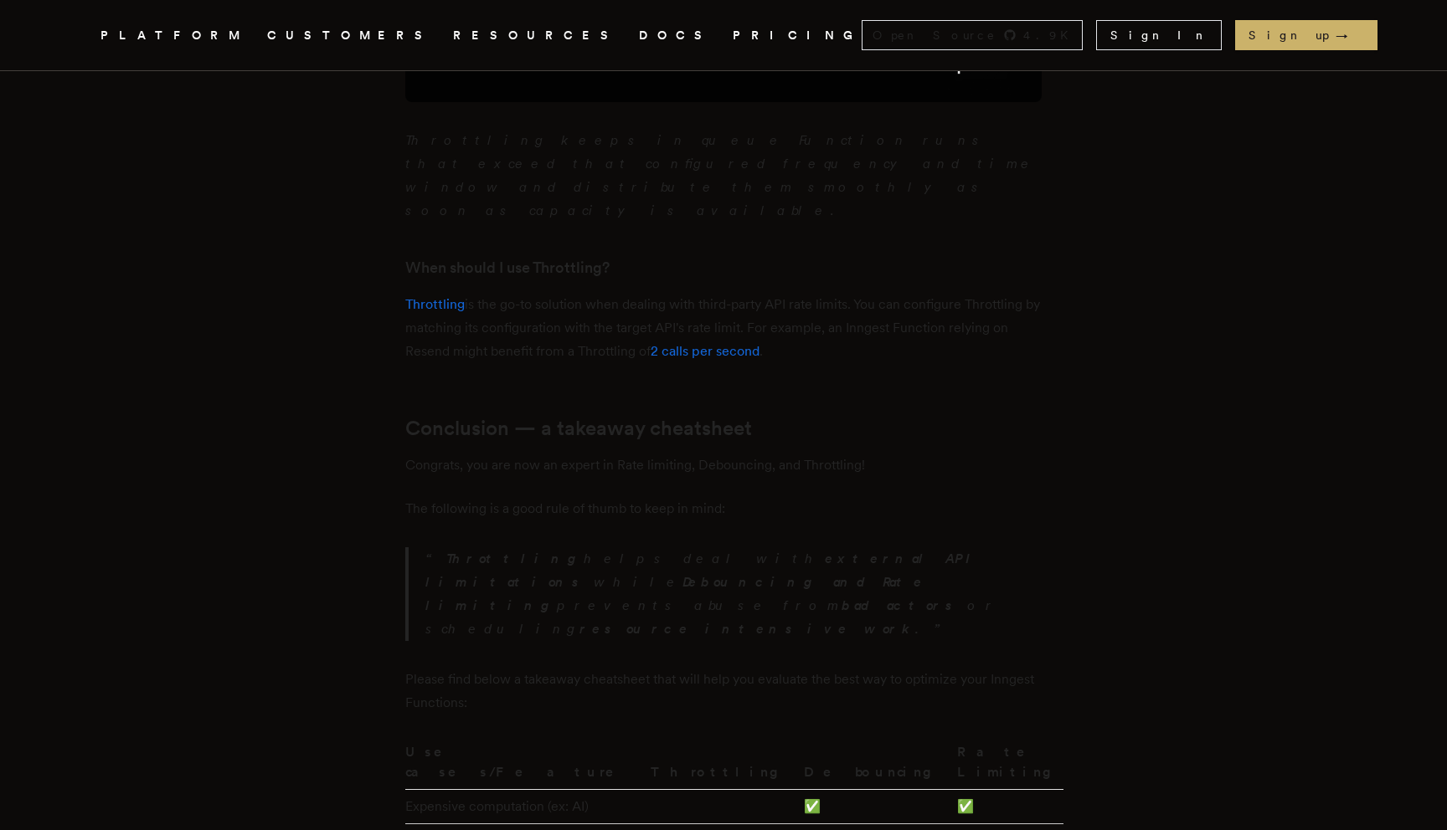 The width and height of the screenshot is (1447, 830). What do you see at coordinates (536, 35) in the screenshot?
I see `span: RESOURCES` at bounding box center [536, 35].